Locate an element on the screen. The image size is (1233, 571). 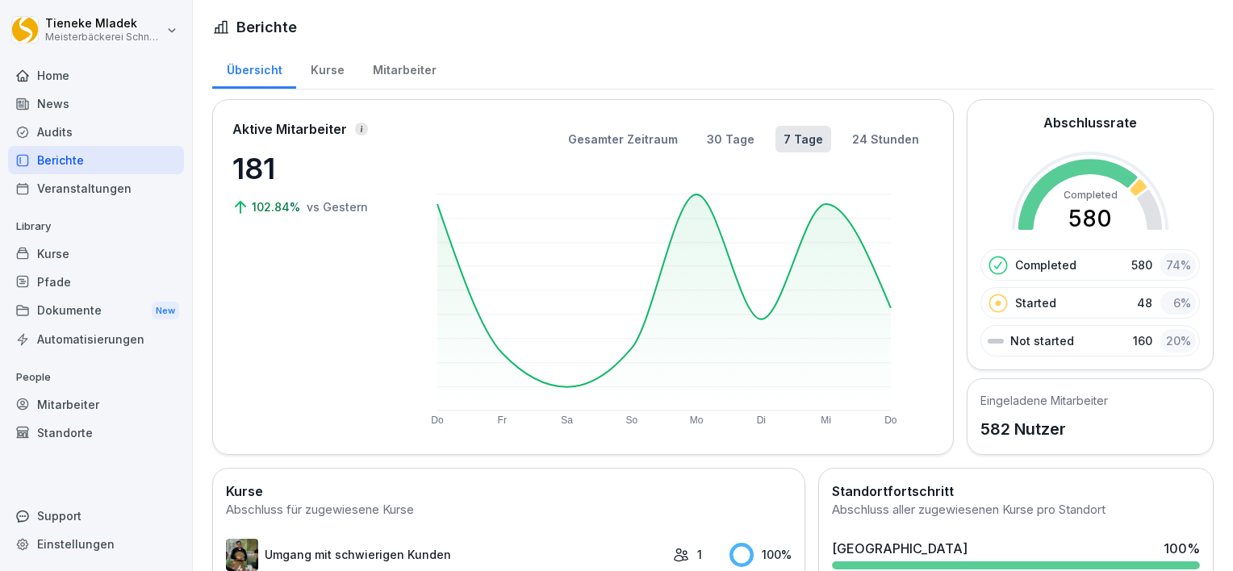
img: ibmq16c03v2u1873hyb2ubud.png is located at coordinates (242, 555).